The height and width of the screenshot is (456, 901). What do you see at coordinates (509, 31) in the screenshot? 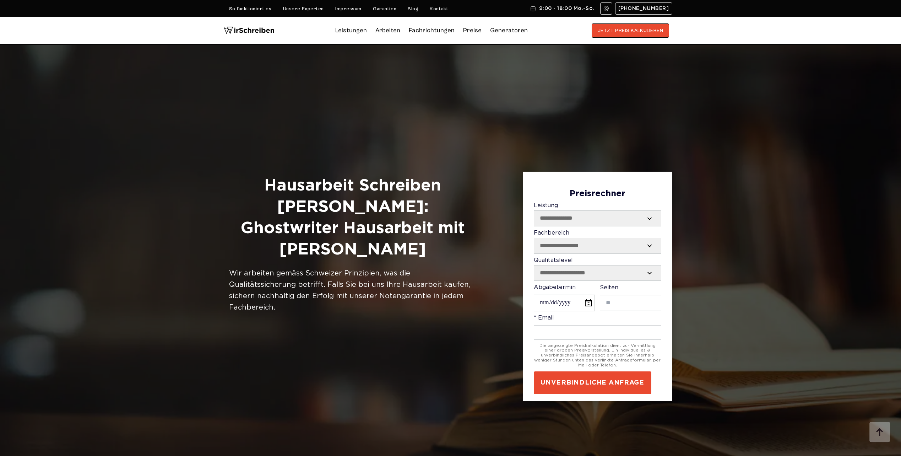
I see `a: Generatoren` at bounding box center [509, 31].